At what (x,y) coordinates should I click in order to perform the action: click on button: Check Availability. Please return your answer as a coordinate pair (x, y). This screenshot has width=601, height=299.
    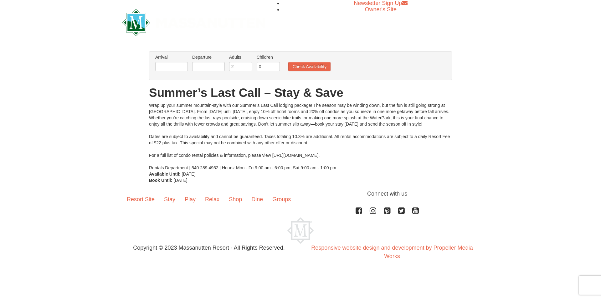
    Looking at the image, I should click on (309, 67).